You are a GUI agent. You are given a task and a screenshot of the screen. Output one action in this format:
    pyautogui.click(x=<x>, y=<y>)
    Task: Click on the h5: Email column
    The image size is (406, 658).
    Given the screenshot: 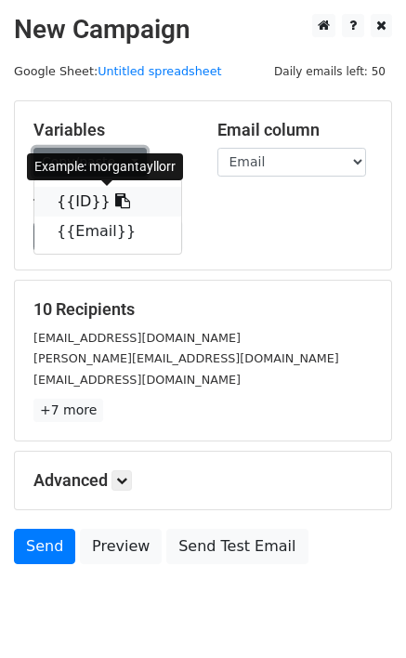 What is the action you would take?
    pyautogui.click(x=295, y=130)
    